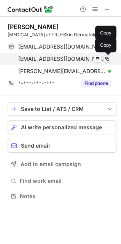  Describe the element at coordinates (96, 83) in the screenshot. I see `button: Reveal Button` at that location.